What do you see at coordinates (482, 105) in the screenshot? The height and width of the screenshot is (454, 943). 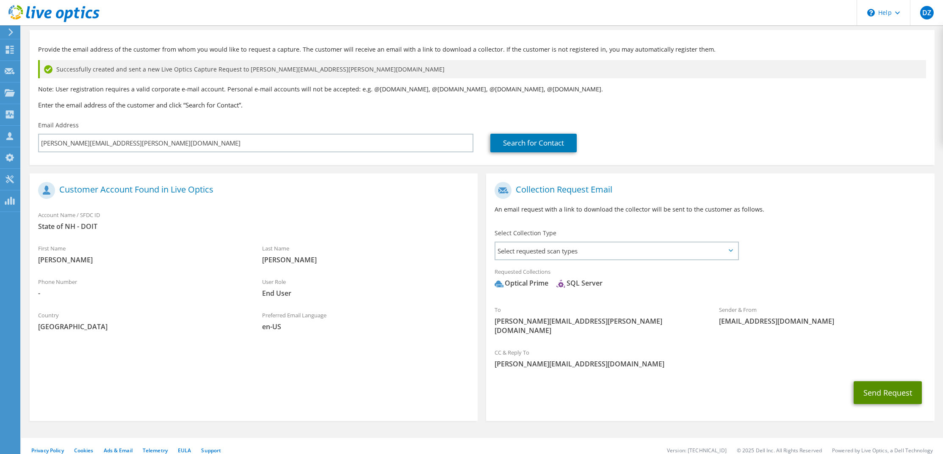 I see `h3: Enter the email address of the customer and click “Search for Contact”.` at bounding box center [482, 105].